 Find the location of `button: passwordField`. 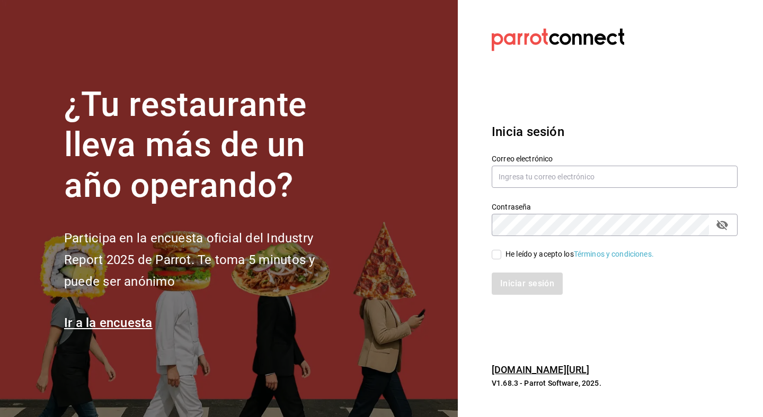

button: passwordField is located at coordinates (722, 225).